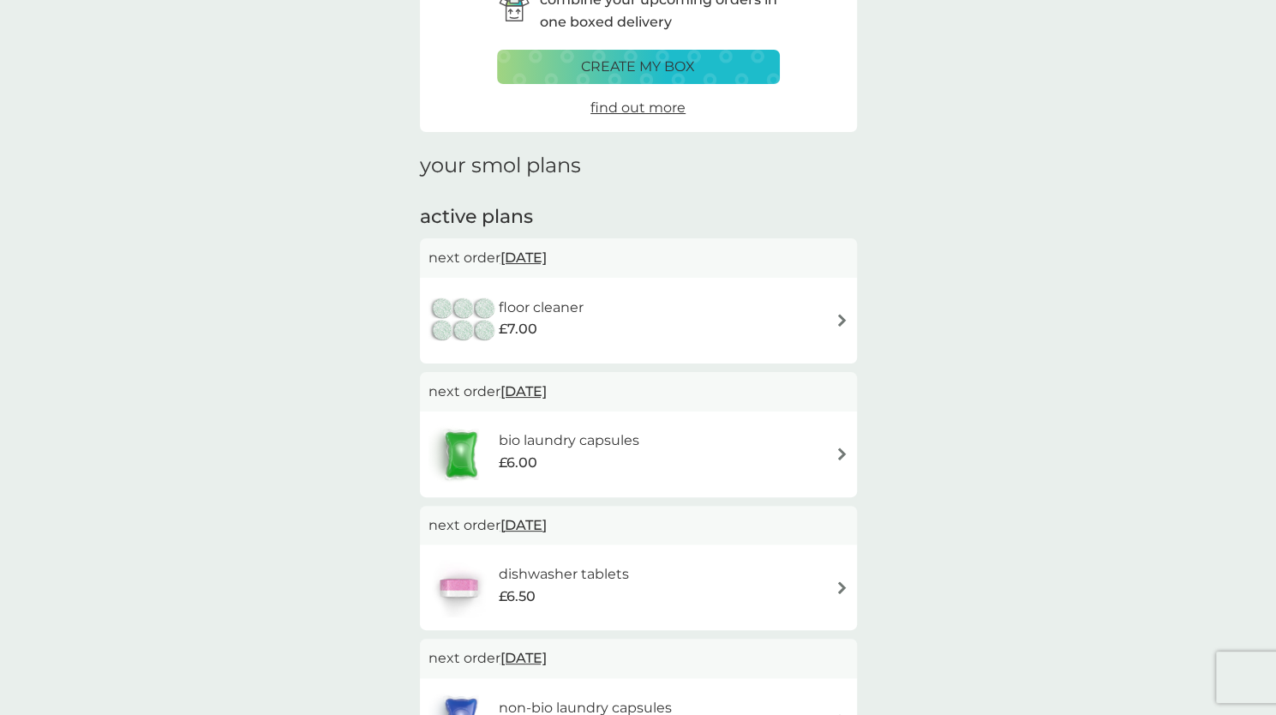 This screenshot has width=1276, height=715. Describe the element at coordinates (639, 165) in the screenshot. I see `h1: your smol plans` at that location.